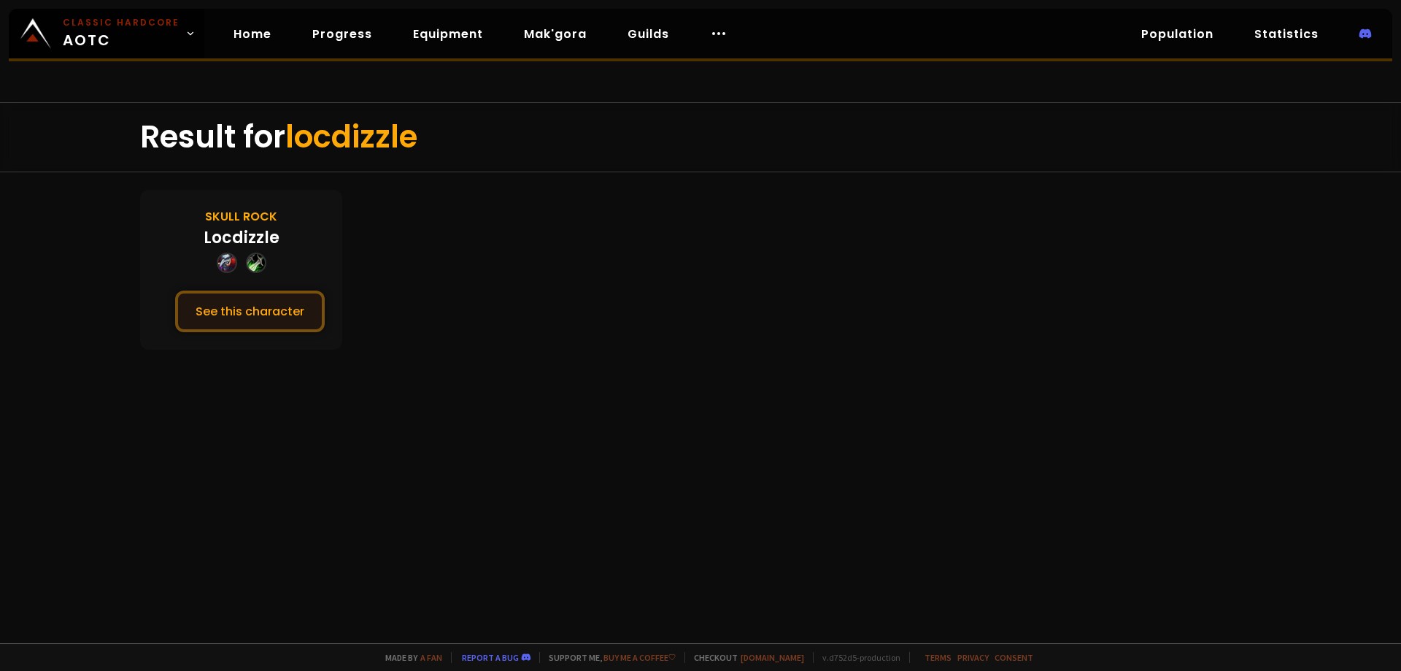 The height and width of the screenshot is (671, 1401). I want to click on span: Support me,, so click(607, 657).